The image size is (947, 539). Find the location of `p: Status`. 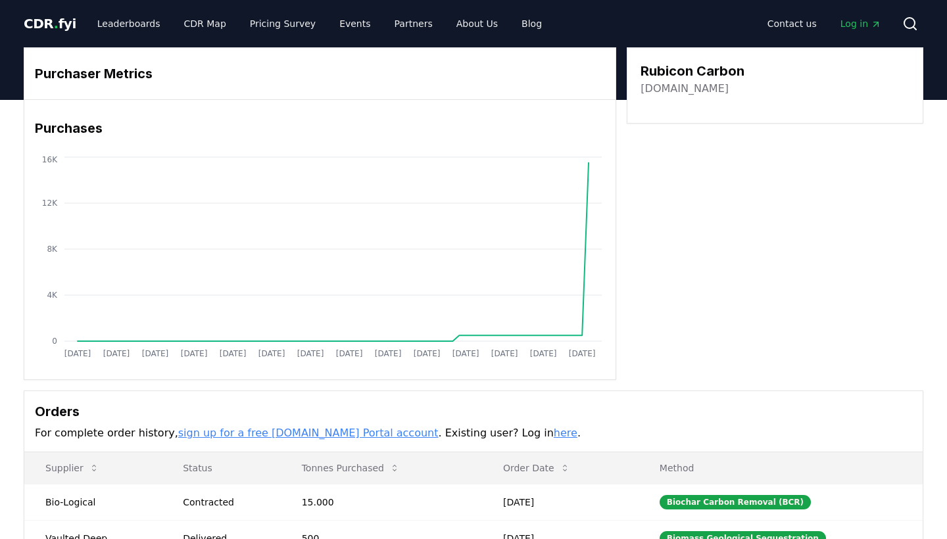

p: Status is located at coordinates (221, 468).